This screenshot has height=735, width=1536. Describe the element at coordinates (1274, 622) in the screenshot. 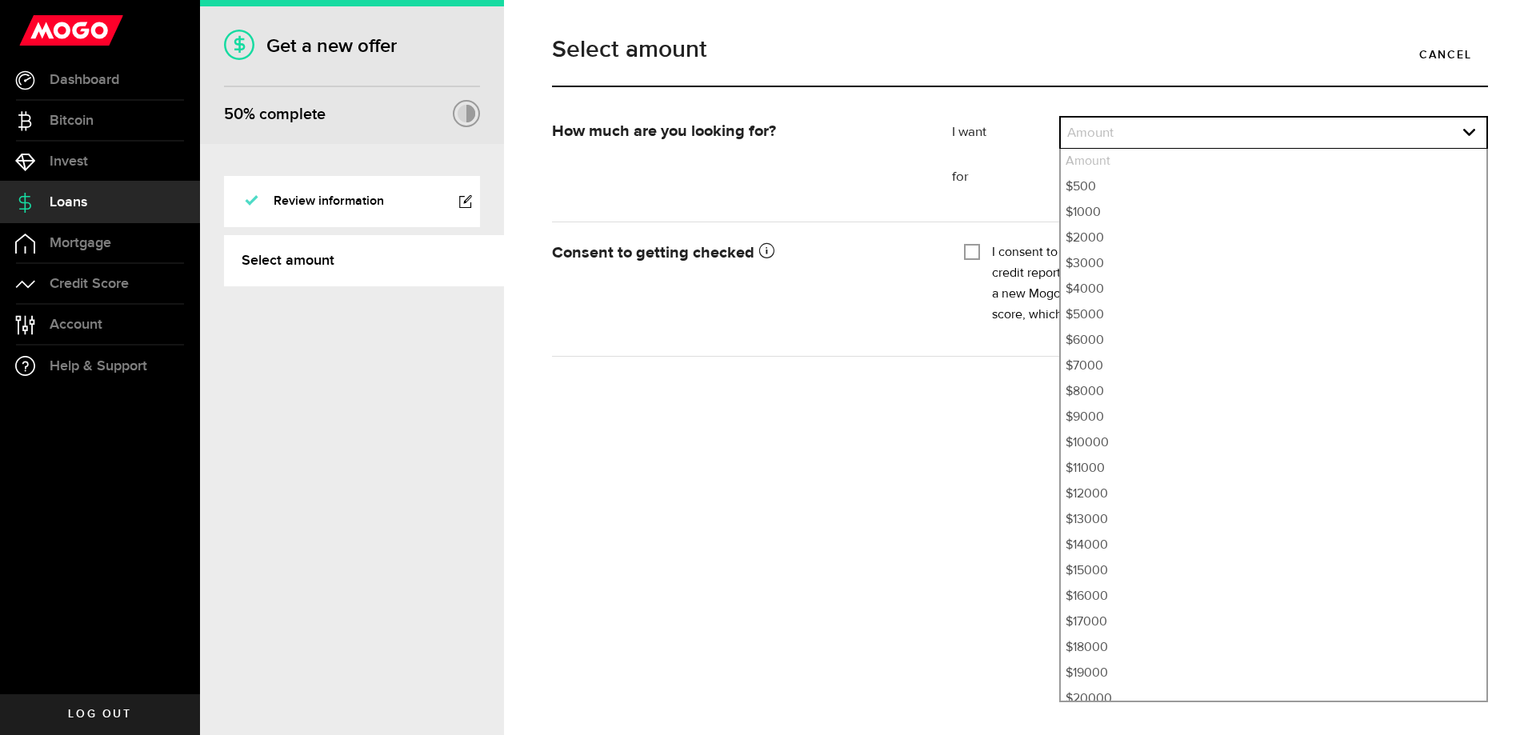

I see `li: $17000` at that location.